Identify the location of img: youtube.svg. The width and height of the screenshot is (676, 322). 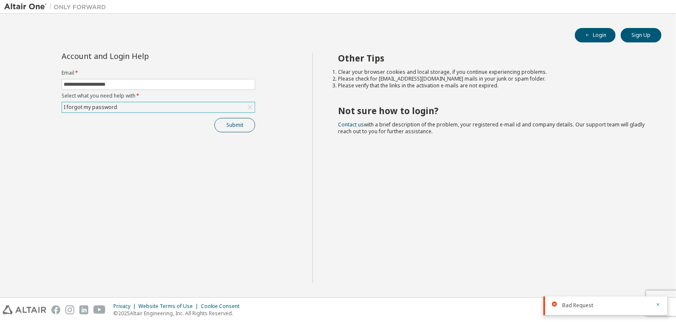
(99, 310).